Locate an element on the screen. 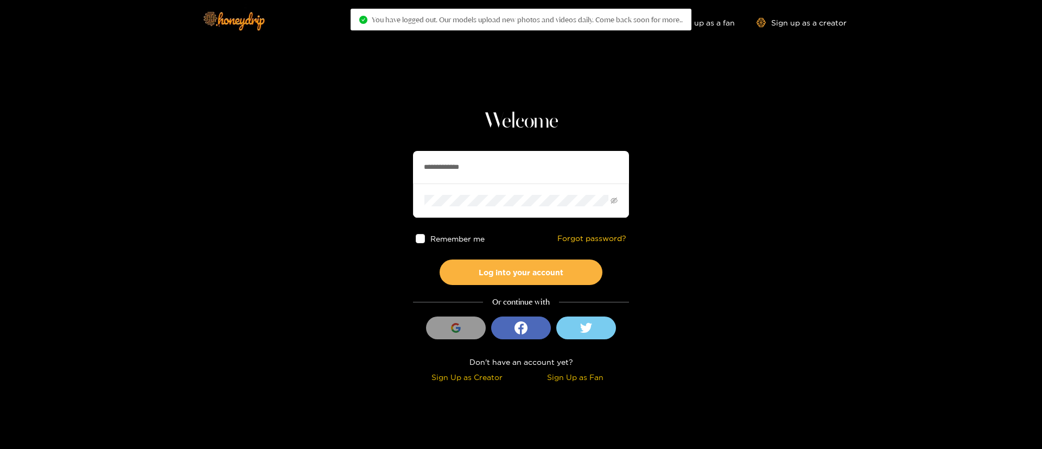 Image resolution: width=1042 pixels, height=449 pixels. a: Sign up as a fan is located at coordinates (698, 22).